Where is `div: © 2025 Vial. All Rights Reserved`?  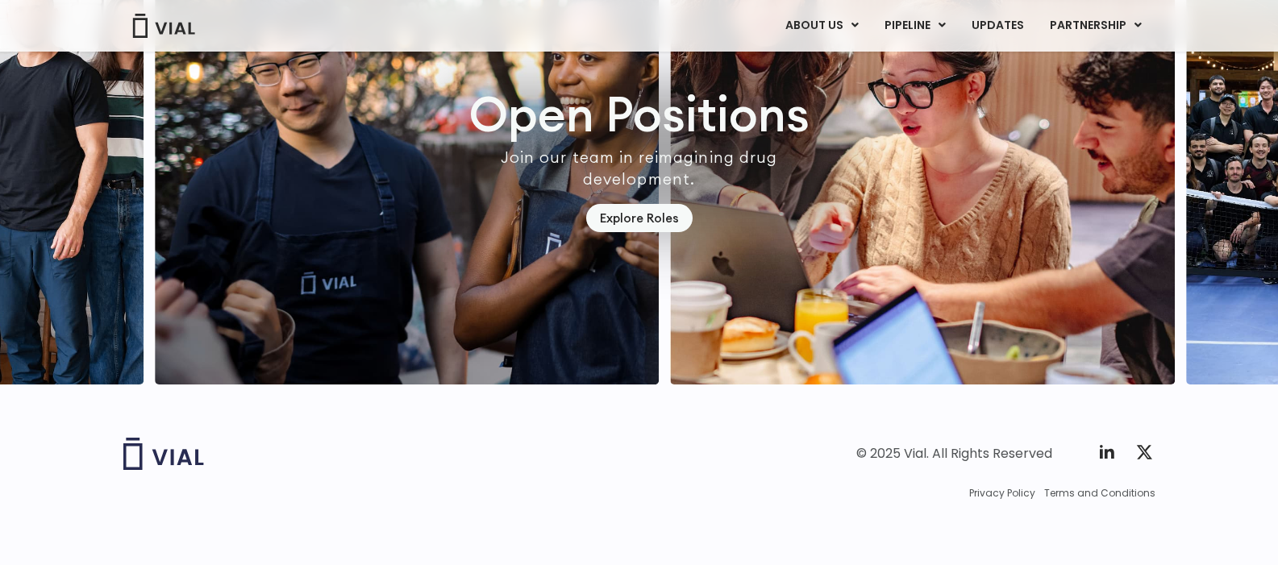
div: © 2025 Vial. All Rights Reserved is located at coordinates (954, 454).